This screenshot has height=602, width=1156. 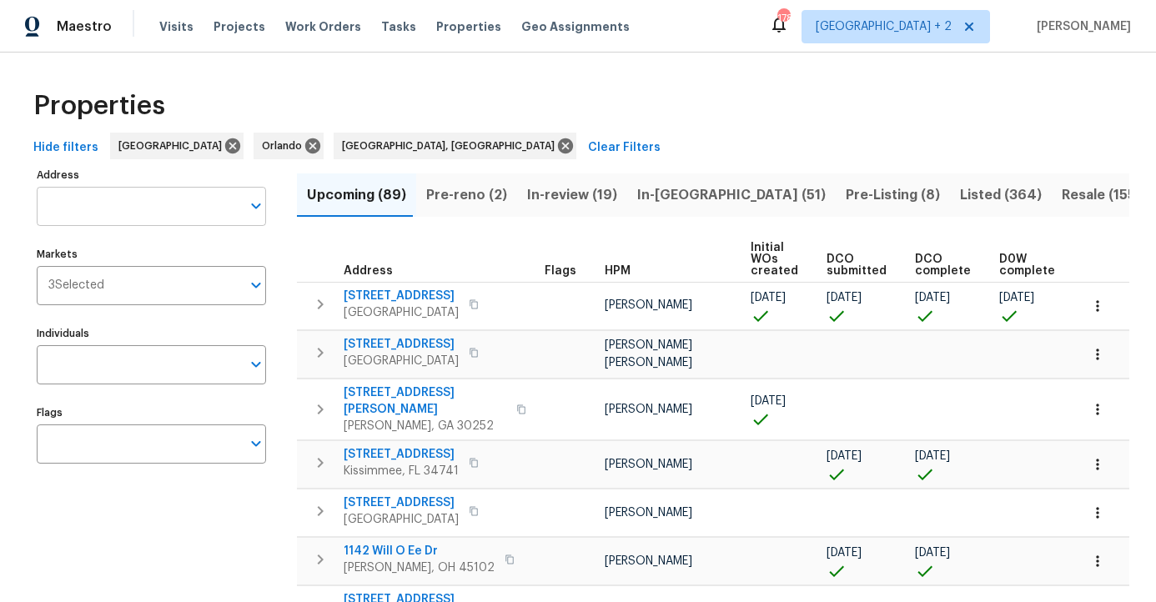 I want to click on span: Flags, so click(x=561, y=271).